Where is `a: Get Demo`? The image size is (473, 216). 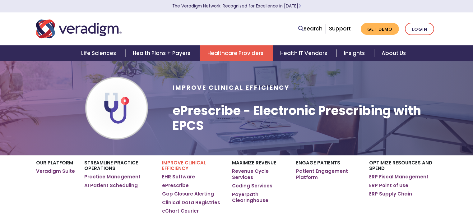 a: Get Demo is located at coordinates (379, 29).